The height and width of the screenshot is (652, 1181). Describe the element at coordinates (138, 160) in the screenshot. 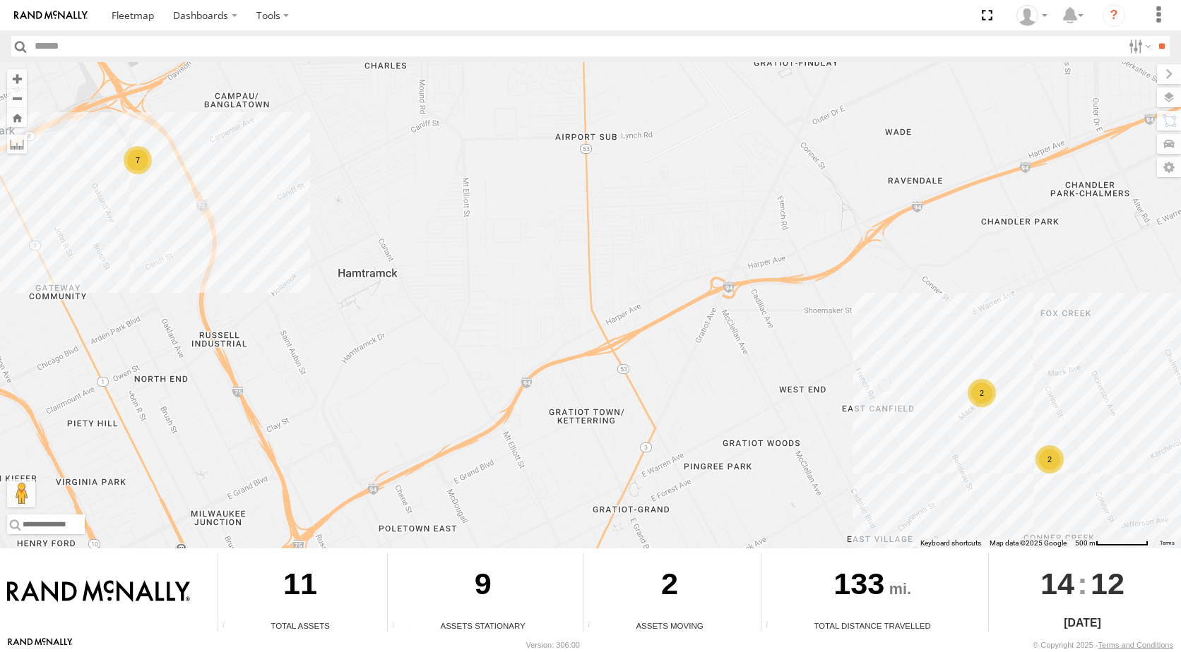

I see `div: 7` at that location.